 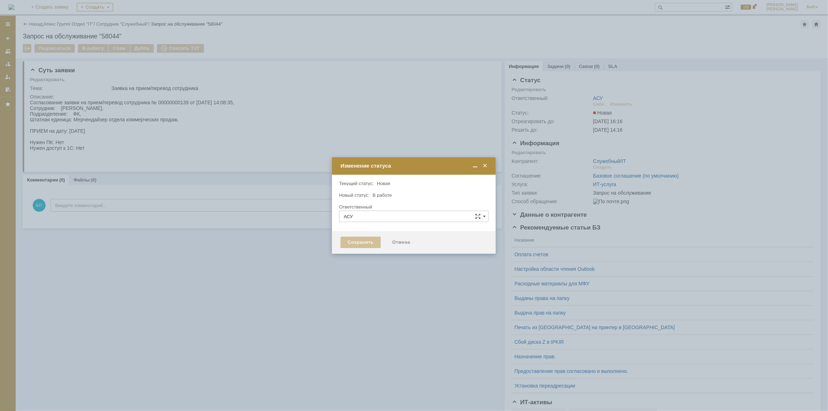 What do you see at coordinates (382, 195) in the screenshot?
I see `span: В работе` at bounding box center [382, 195].